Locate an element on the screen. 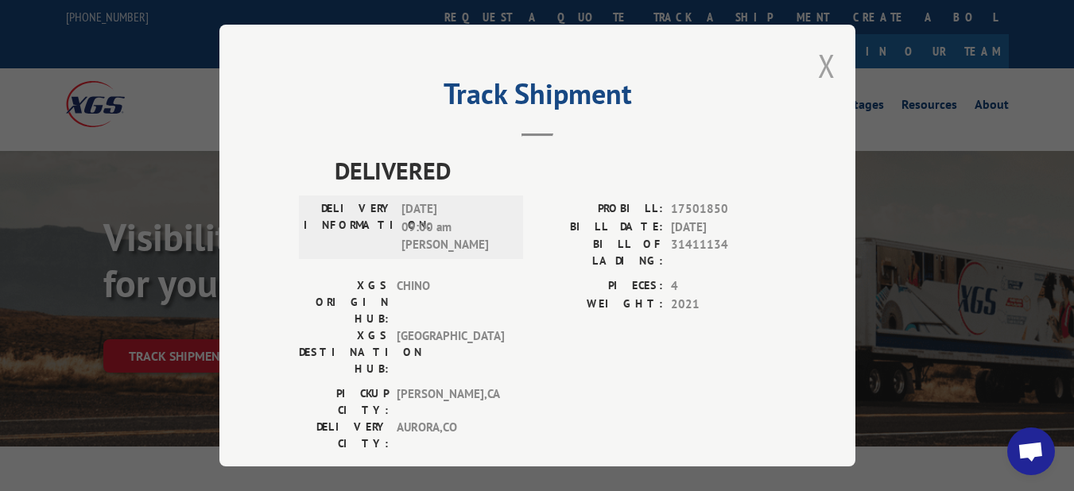 The height and width of the screenshot is (491, 1074). label: PIECES: is located at coordinates (600, 286).